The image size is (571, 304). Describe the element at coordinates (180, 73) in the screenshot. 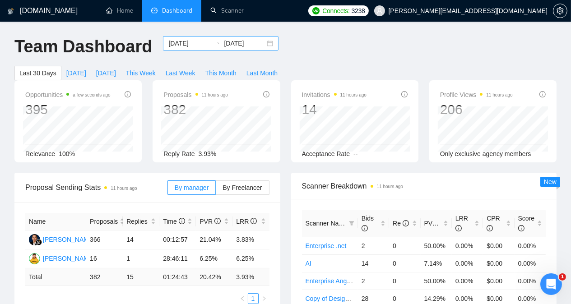

I see `button: Last Week` at that location.